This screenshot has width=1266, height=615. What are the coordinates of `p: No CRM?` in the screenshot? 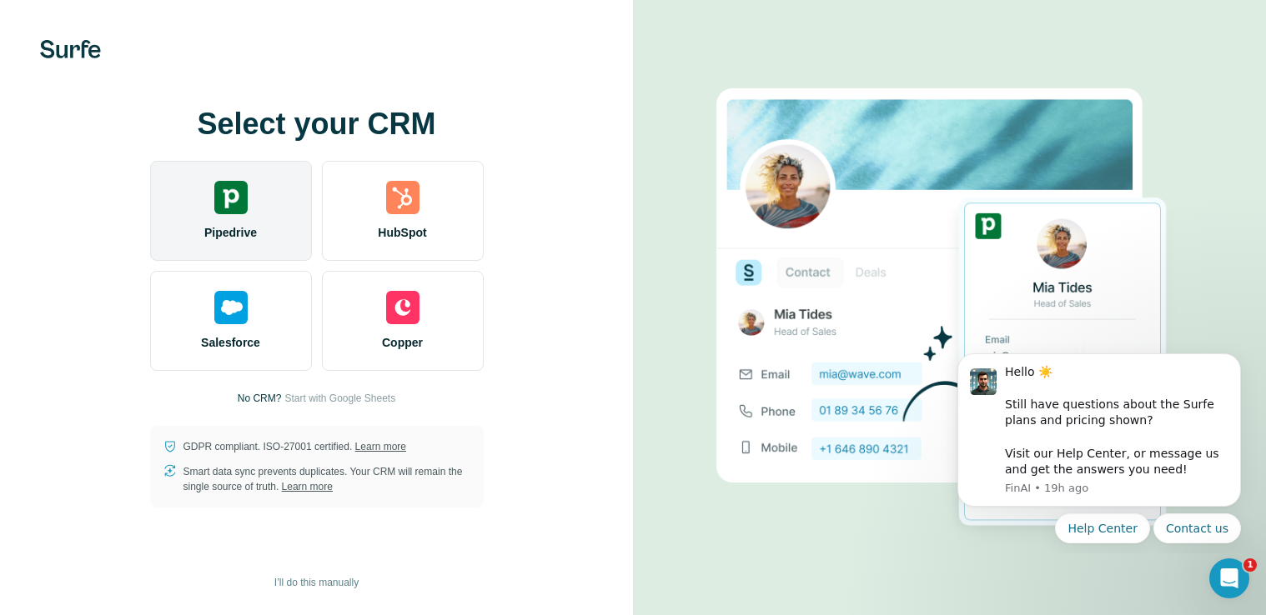 It's located at (259, 399).